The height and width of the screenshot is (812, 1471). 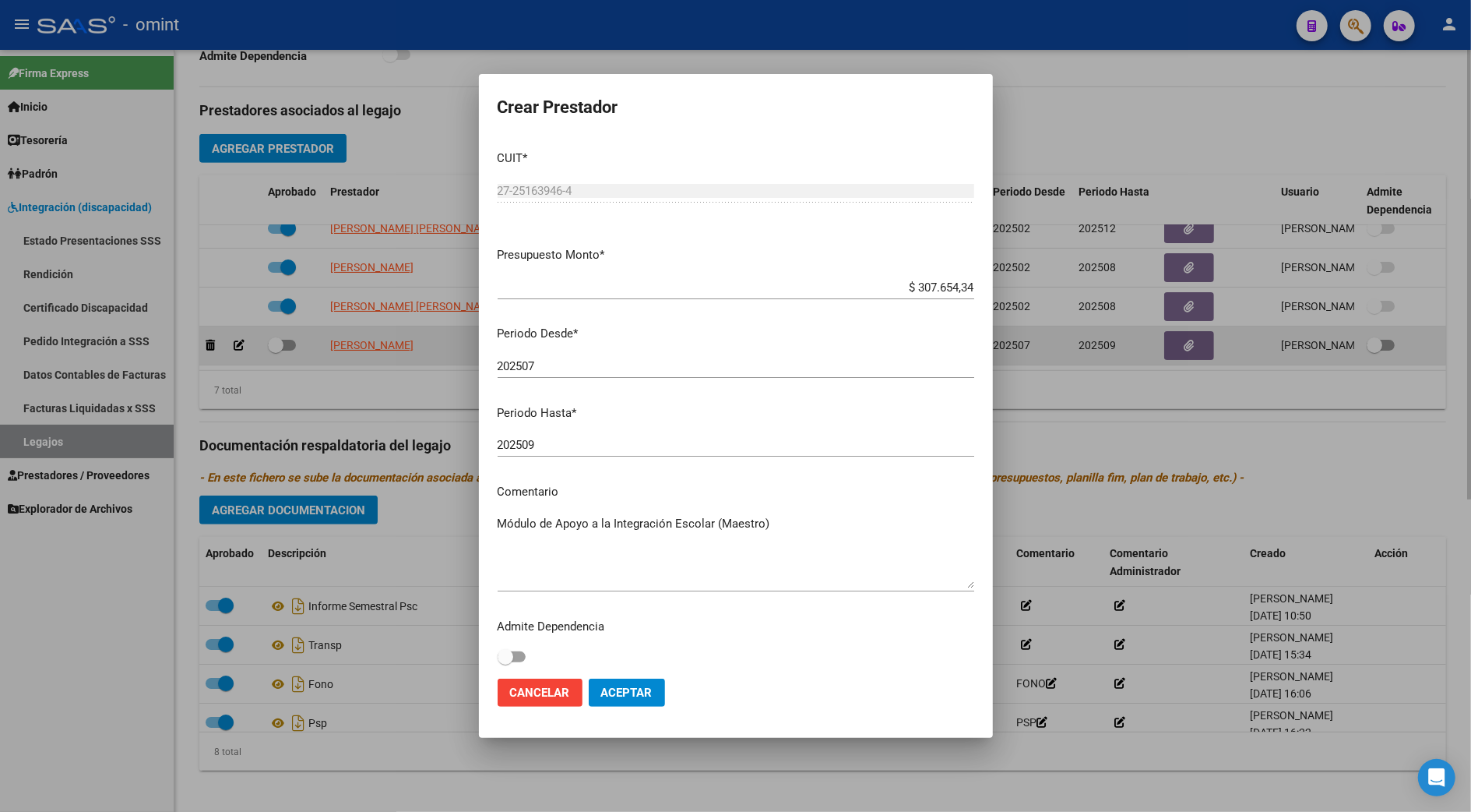 What do you see at coordinates (736, 333) in the screenshot?
I see `p: Periodo Desde` at bounding box center [736, 333].